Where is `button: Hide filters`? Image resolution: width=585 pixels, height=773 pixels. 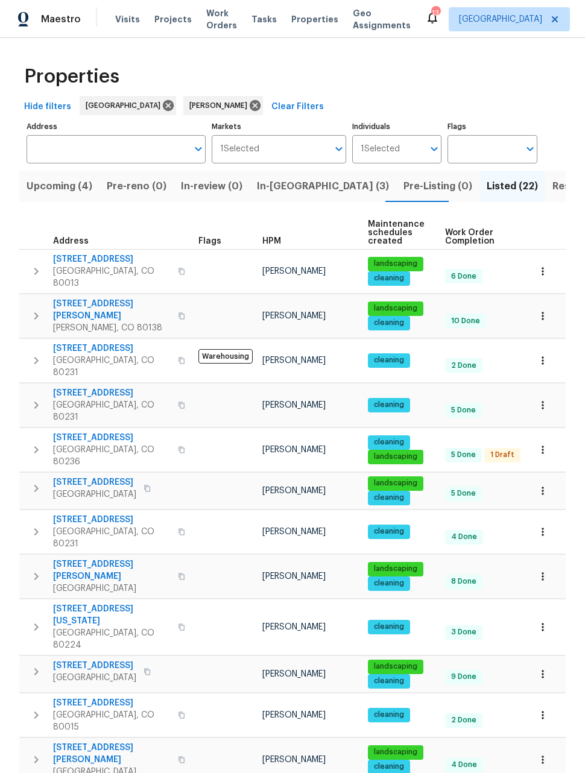
button: Hide filters is located at coordinates (48, 107).